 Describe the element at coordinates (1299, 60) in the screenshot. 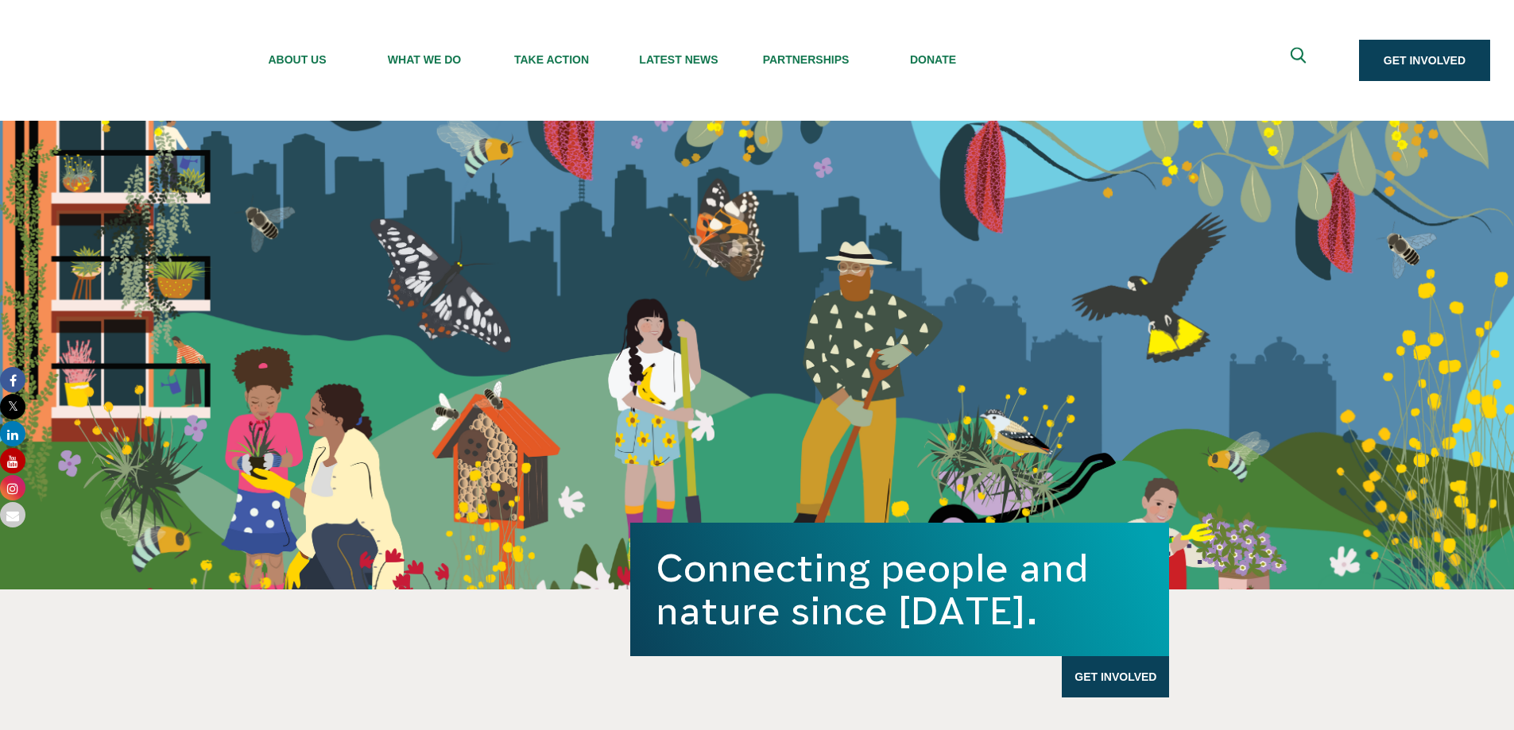

I see `span: Expand search box` at that location.